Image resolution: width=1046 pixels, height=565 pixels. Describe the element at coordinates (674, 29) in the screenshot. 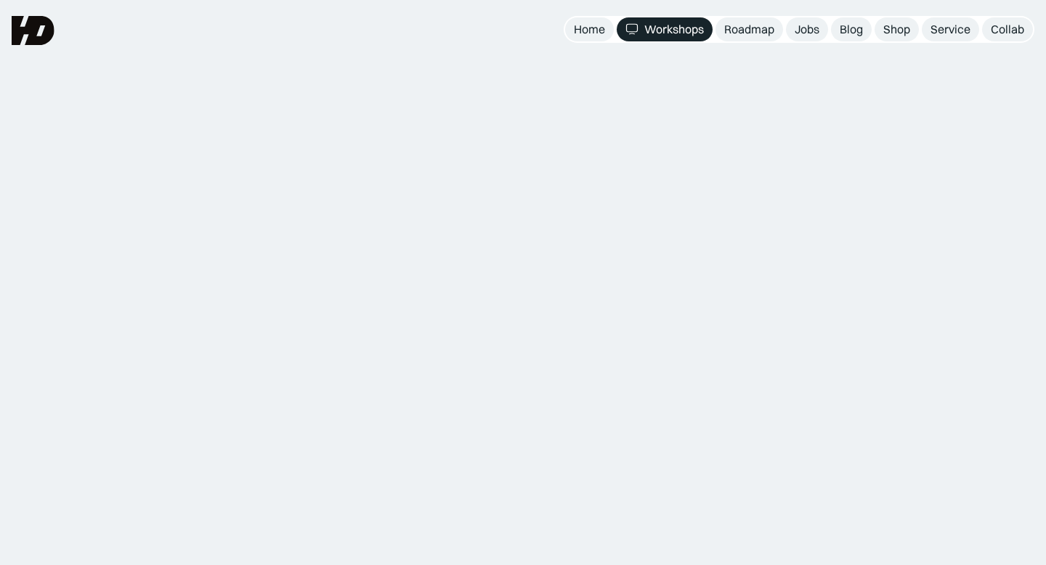

I see `div: Workshops` at that location.